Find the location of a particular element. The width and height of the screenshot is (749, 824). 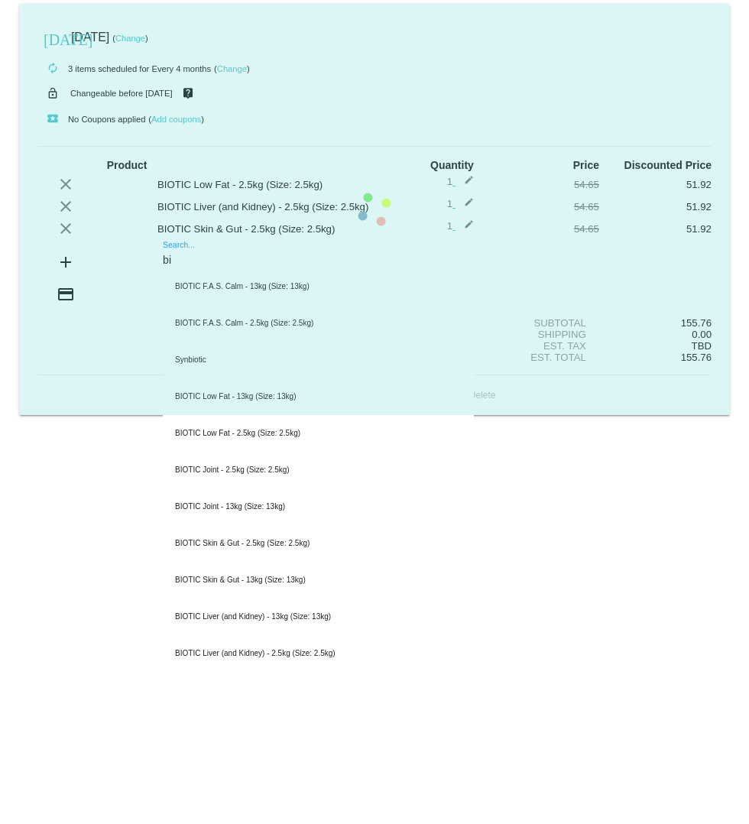

div: BIOTIC Skin & Gut - 13kg (Size: 13kg) is located at coordinates (318, 580).